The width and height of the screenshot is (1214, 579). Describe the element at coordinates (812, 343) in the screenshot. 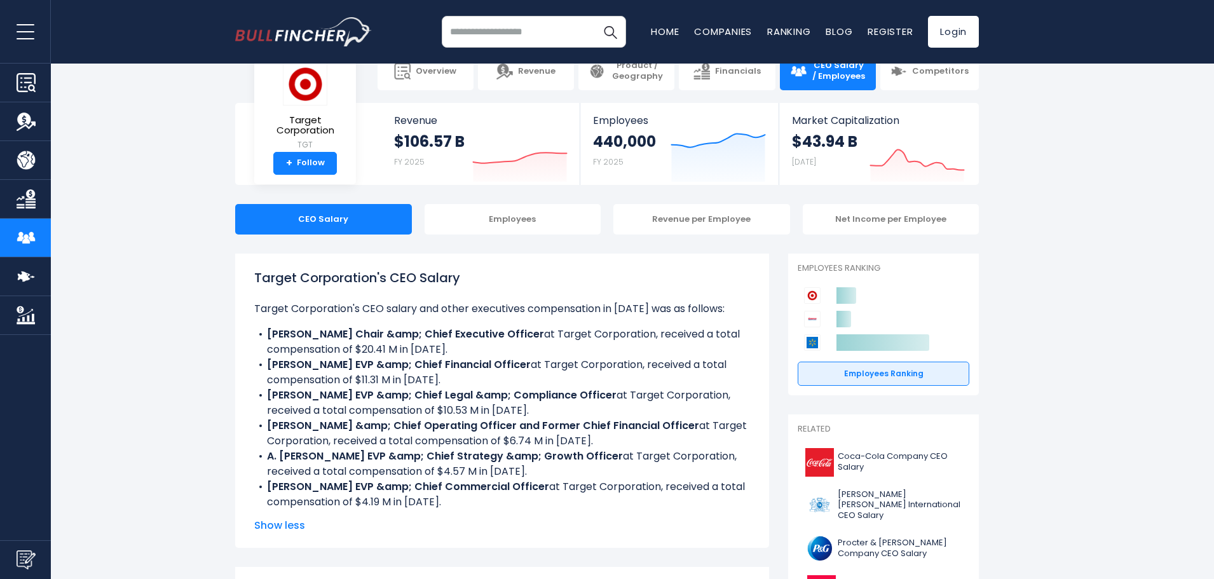

I see `img: Walmart competitors logo` at that location.